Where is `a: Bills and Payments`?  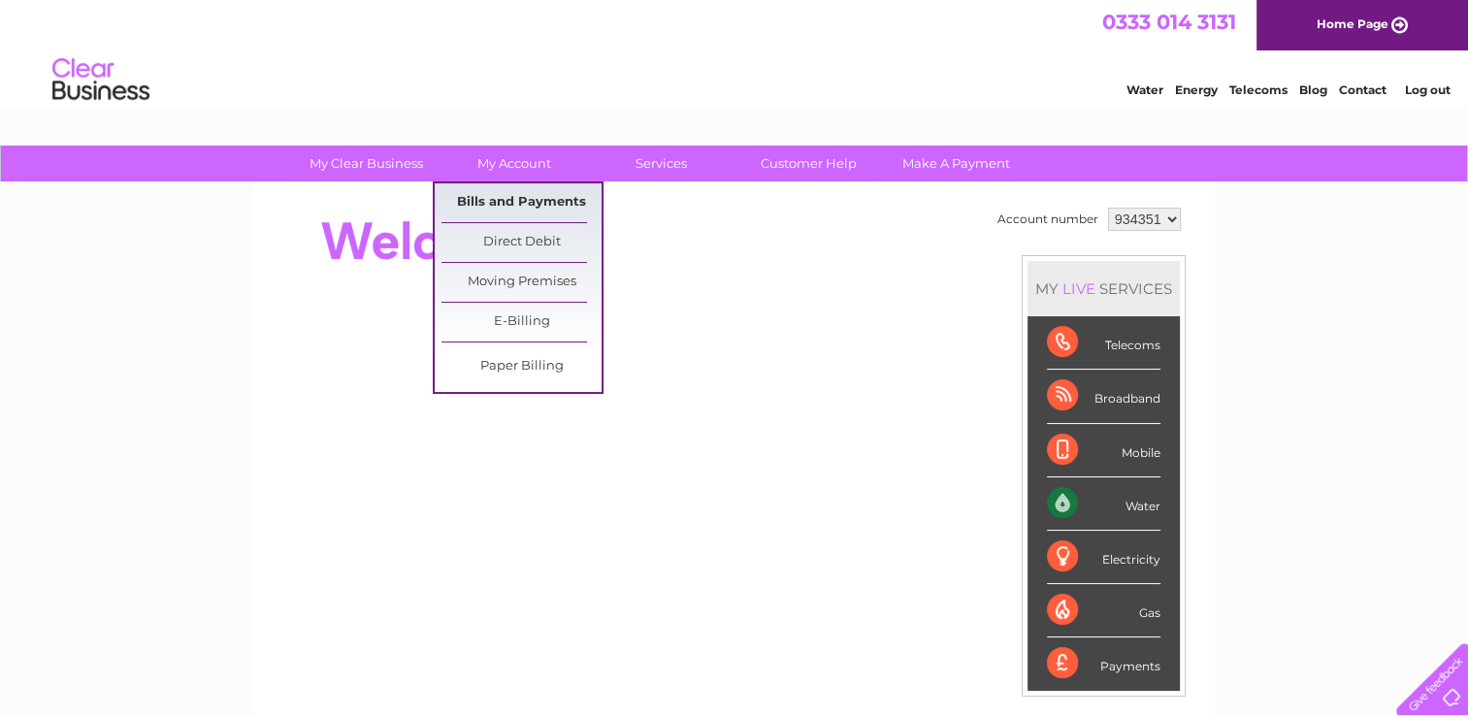 a: Bills and Payments is located at coordinates (521, 203).